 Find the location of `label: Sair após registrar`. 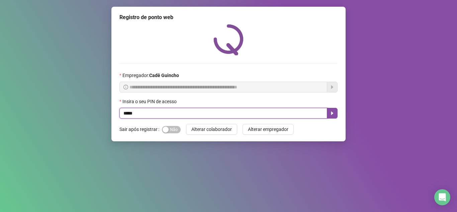

label: Sair após registrar is located at coordinates (141, 129).